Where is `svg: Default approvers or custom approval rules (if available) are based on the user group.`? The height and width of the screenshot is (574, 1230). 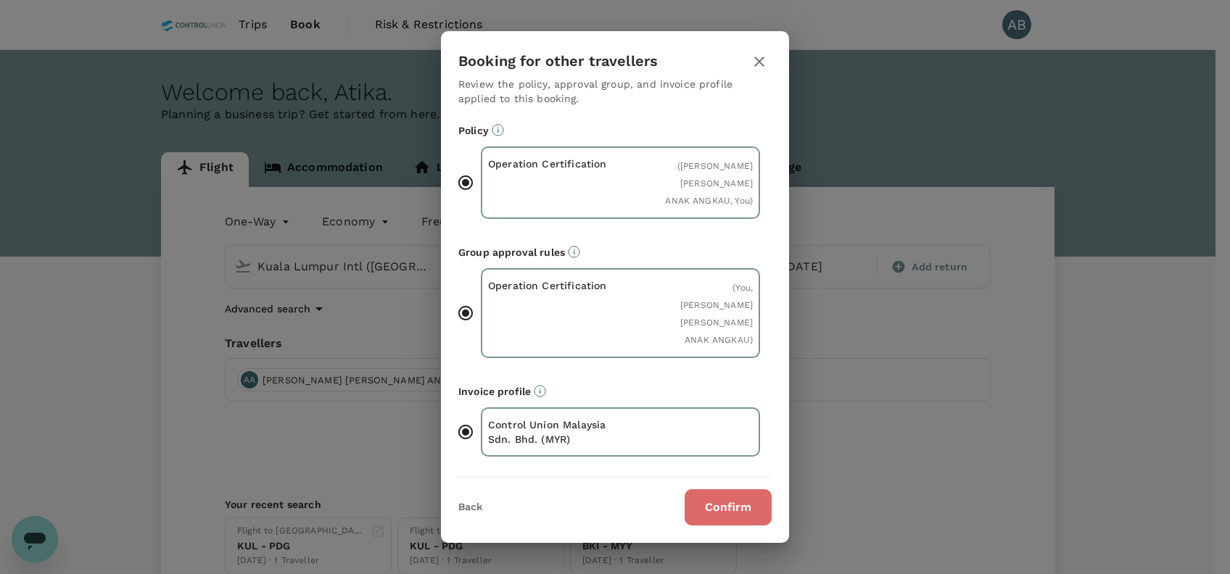 svg: Default approvers or custom approval rules (if available) are based on the user group. is located at coordinates (573, 252).